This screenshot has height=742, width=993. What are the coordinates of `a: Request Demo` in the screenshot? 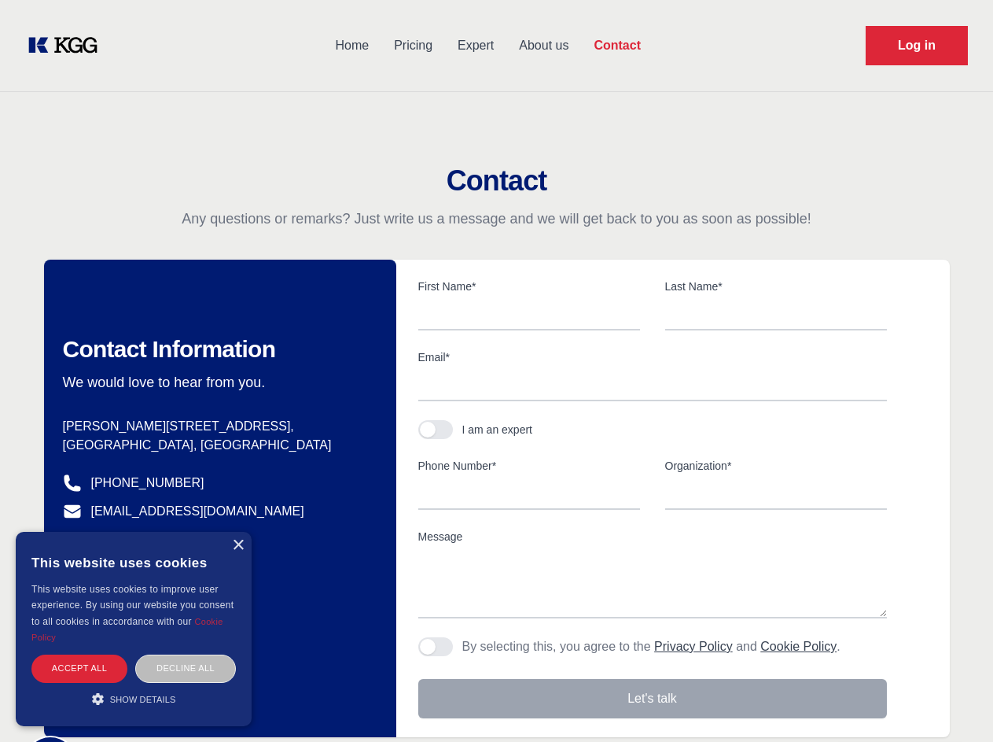 It's located at (917, 46).